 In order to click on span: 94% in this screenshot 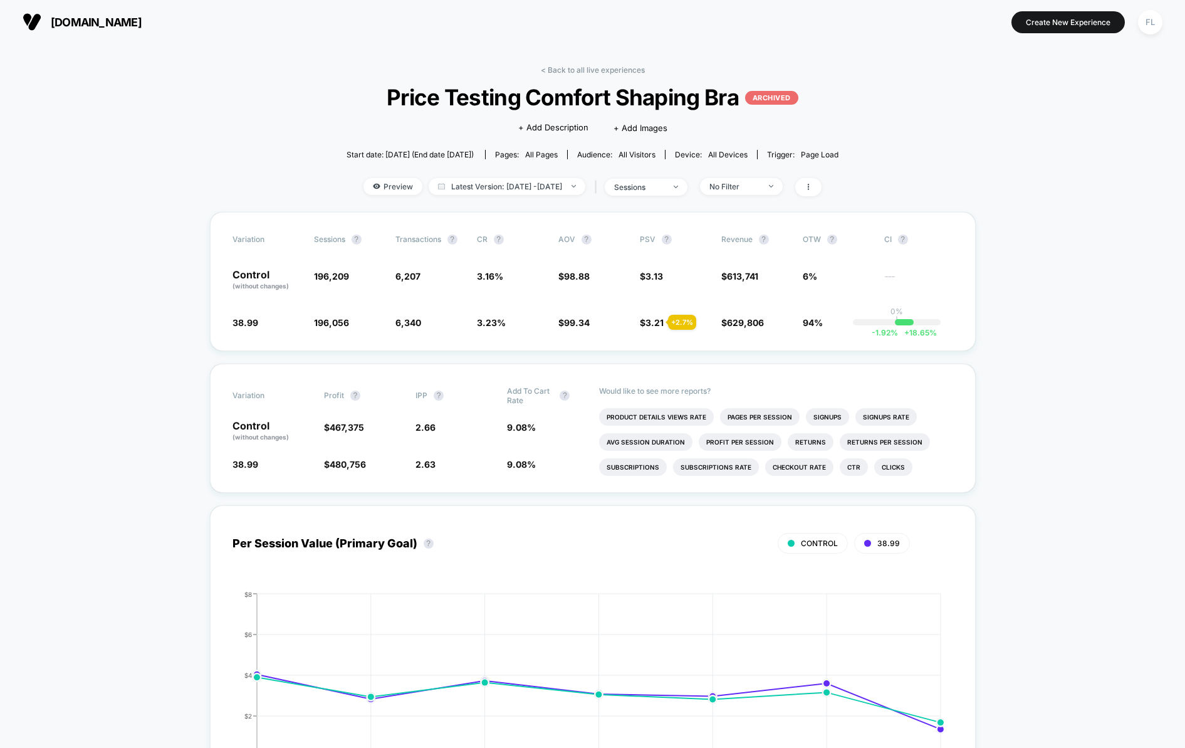, I will do `click(813, 322)`.